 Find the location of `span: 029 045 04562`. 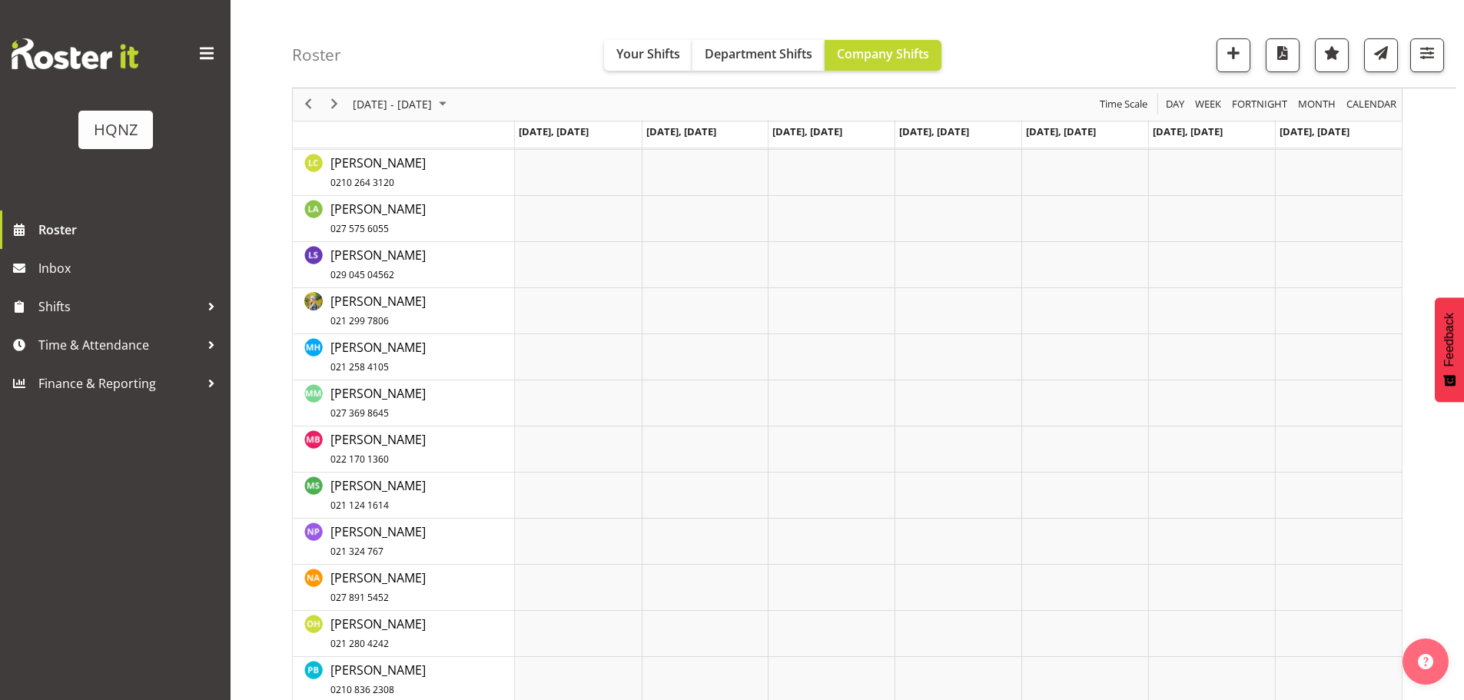

span: 029 045 04562 is located at coordinates (362, 274).